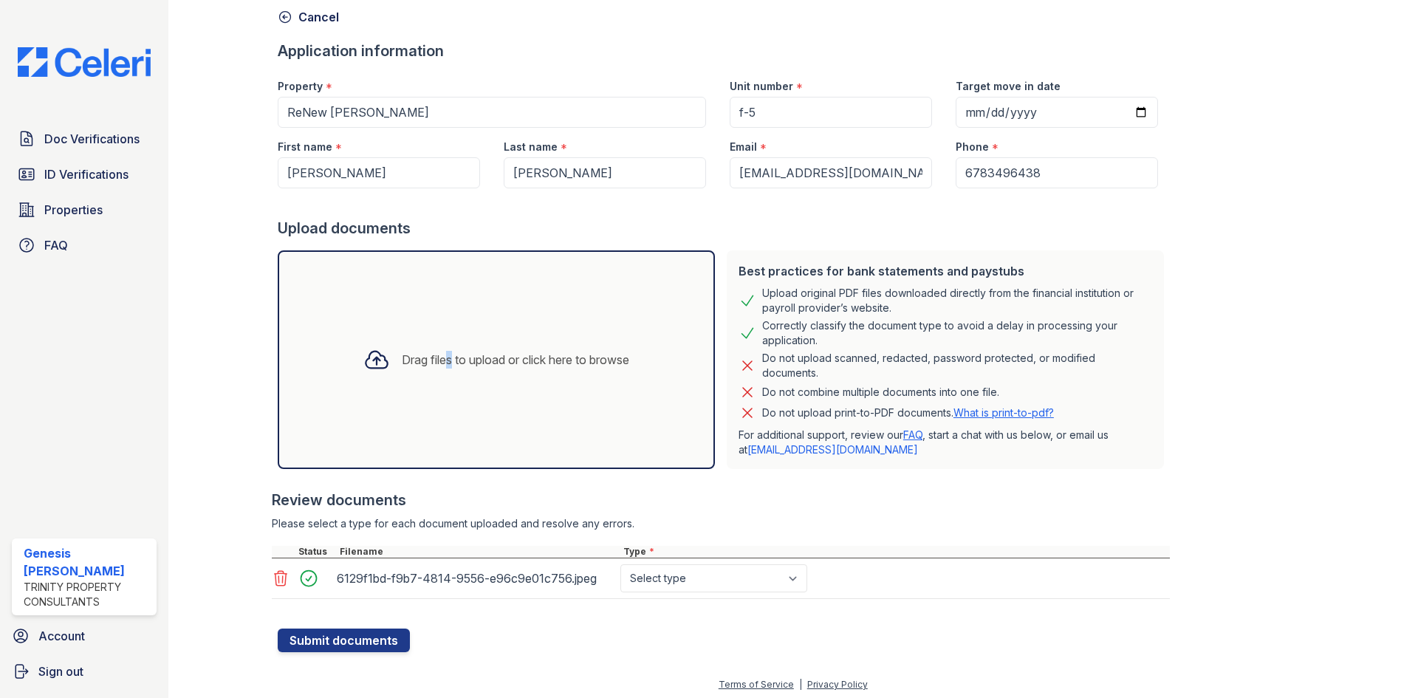  I want to click on a: Sign out, so click(84, 671).